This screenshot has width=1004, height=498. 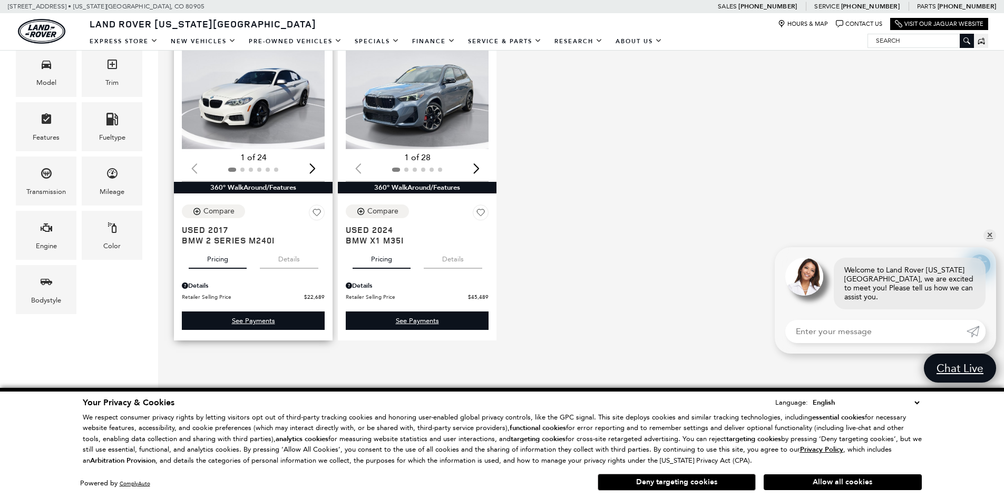 I want to click on strong: analytics cookies, so click(x=302, y=439).